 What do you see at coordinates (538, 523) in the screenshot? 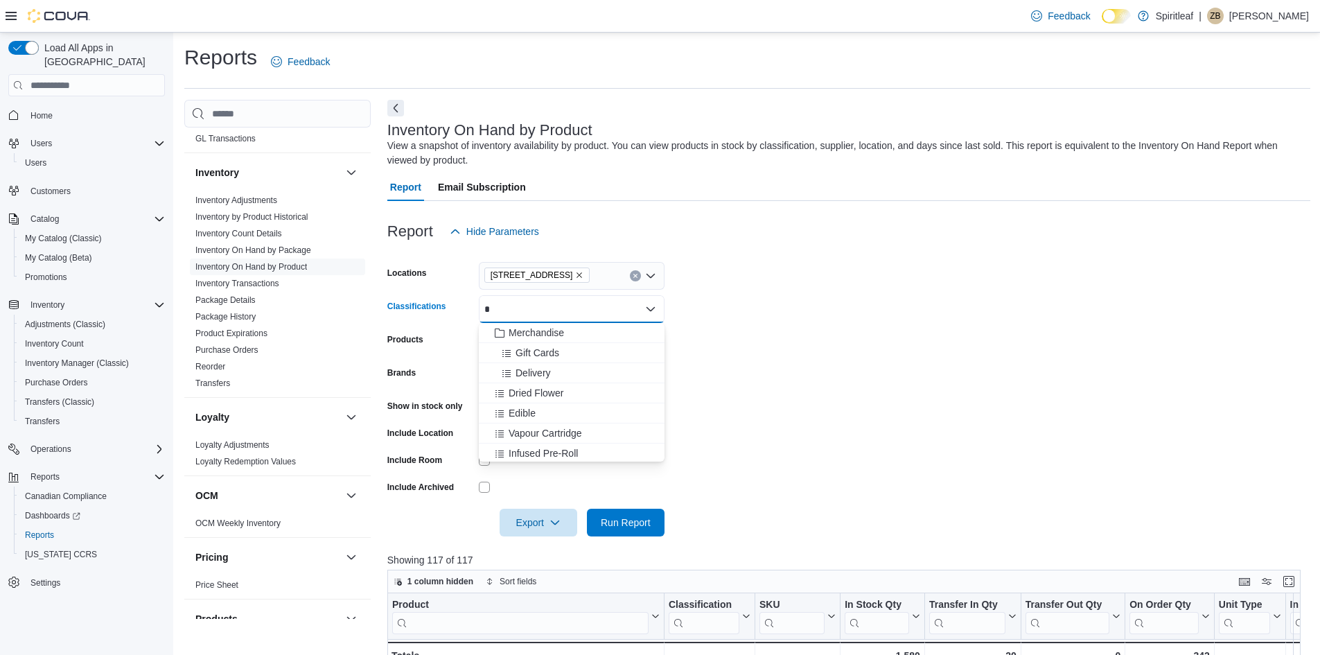
I see `button: Export` at bounding box center [538, 523].